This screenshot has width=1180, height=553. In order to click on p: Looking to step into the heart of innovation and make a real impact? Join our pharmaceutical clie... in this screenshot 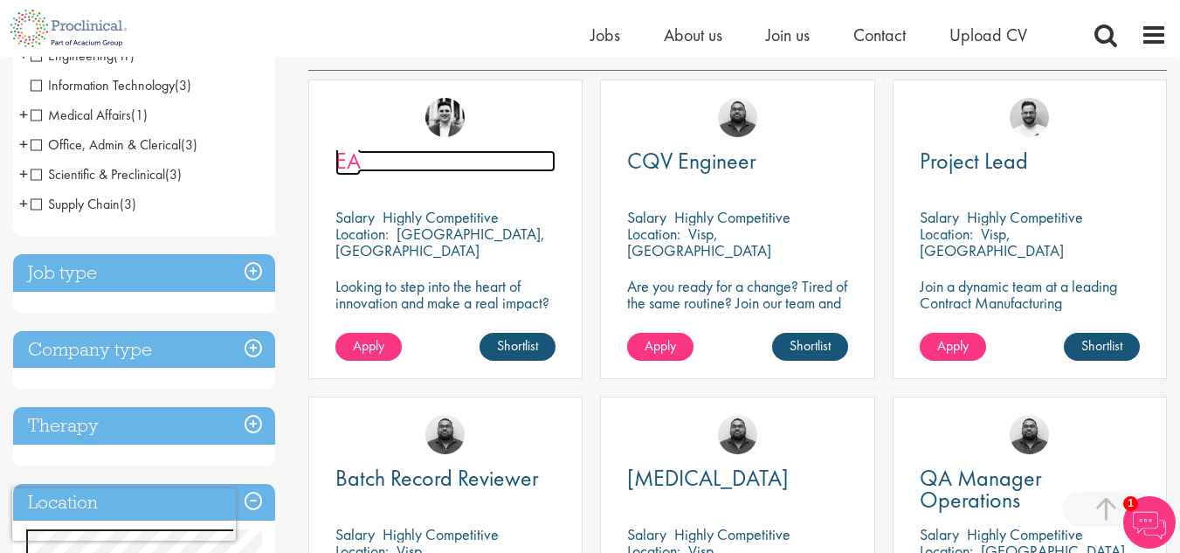, I will do `click(445, 319)`.